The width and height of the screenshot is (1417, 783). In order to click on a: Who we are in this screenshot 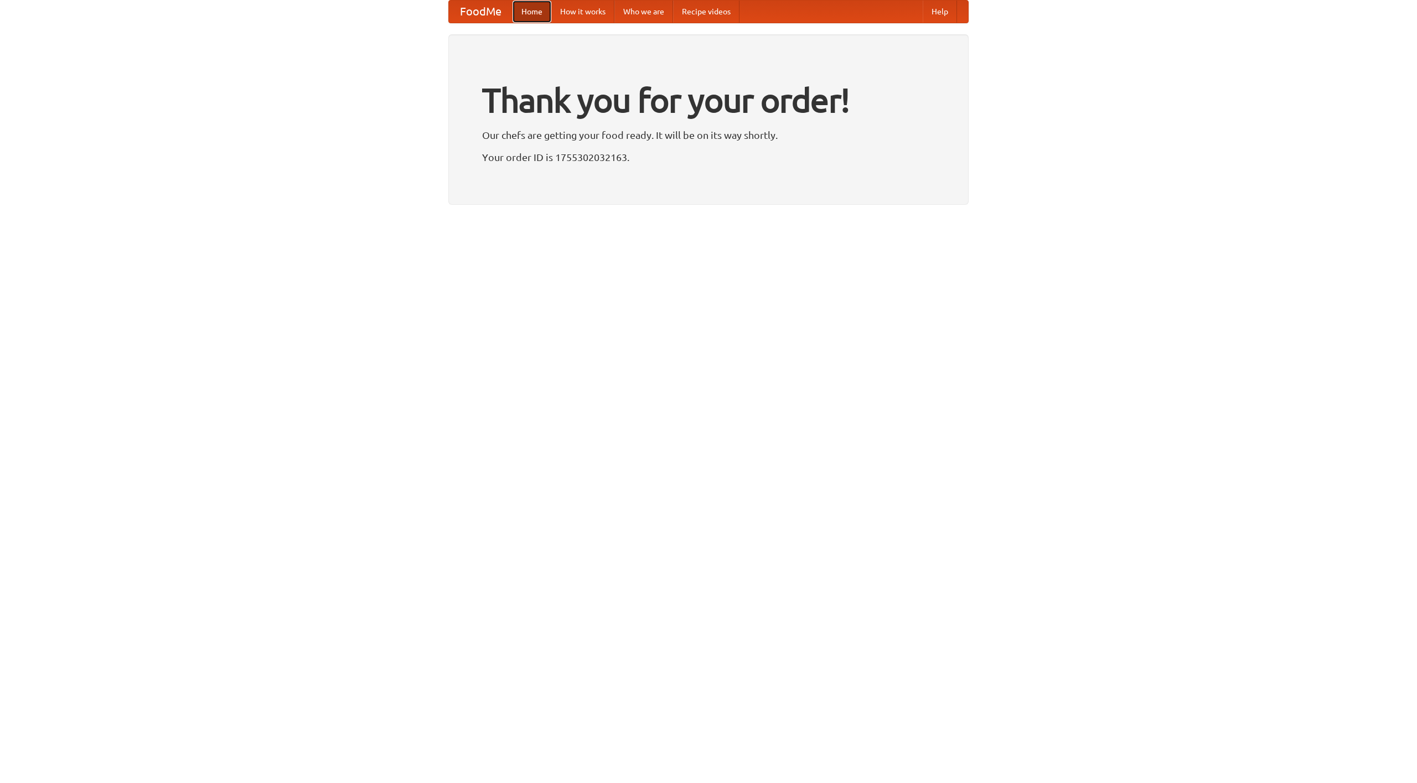, I will do `click(644, 12)`.